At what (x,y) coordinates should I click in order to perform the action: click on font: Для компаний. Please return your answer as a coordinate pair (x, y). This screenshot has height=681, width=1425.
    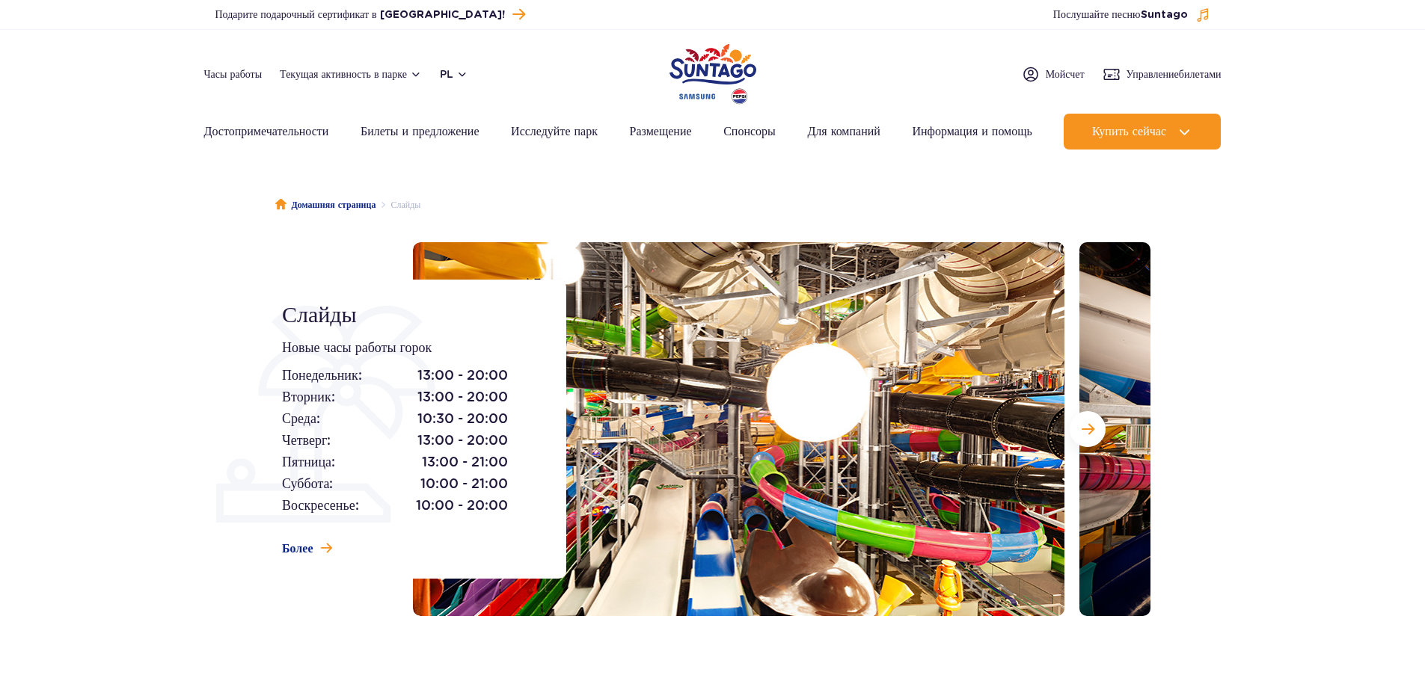
    Looking at the image, I should click on (843, 131).